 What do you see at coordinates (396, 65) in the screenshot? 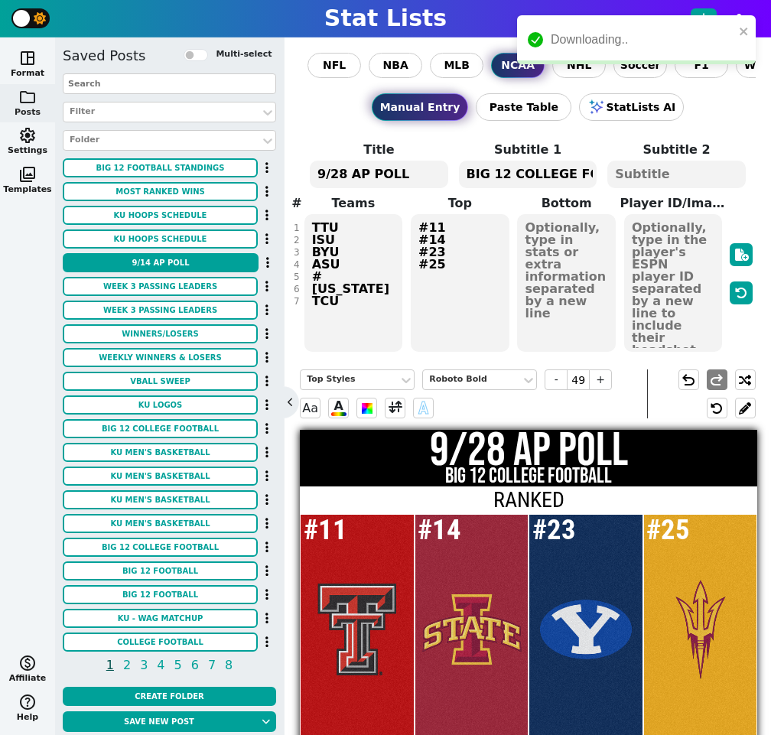
I see `span: NBA` at bounding box center [396, 65].